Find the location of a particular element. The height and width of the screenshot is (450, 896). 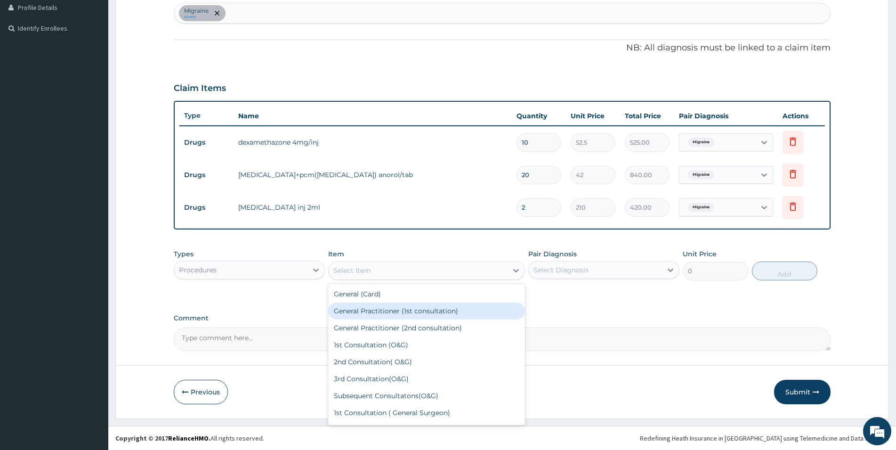

p: NB: All diagnosis must be linked to a claim item is located at coordinates (502, 48).